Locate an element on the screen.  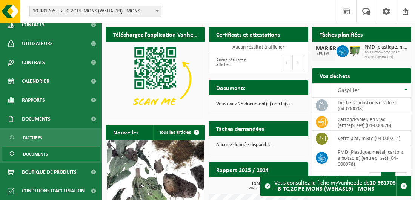
td: Verre plat, mixte (04-000214) is located at coordinates (371, 139).